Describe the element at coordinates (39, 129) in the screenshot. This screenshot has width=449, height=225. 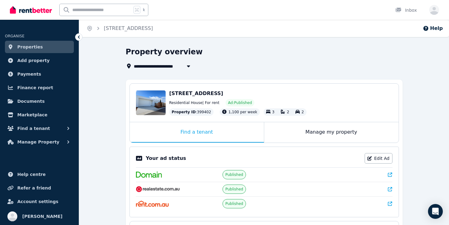
I see `button: Find a tenant` at that location.